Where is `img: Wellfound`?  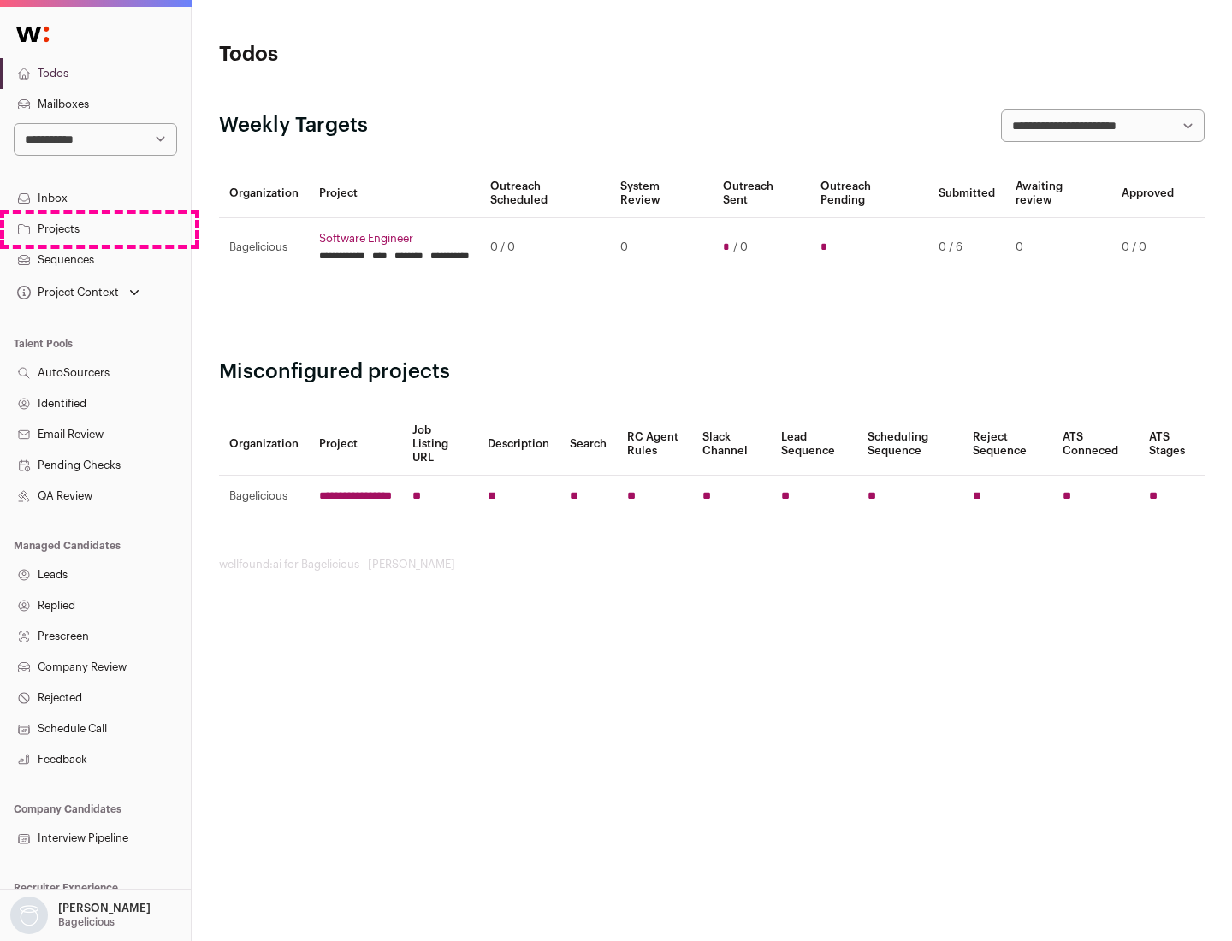
img: Wellfound is located at coordinates (33, 34).